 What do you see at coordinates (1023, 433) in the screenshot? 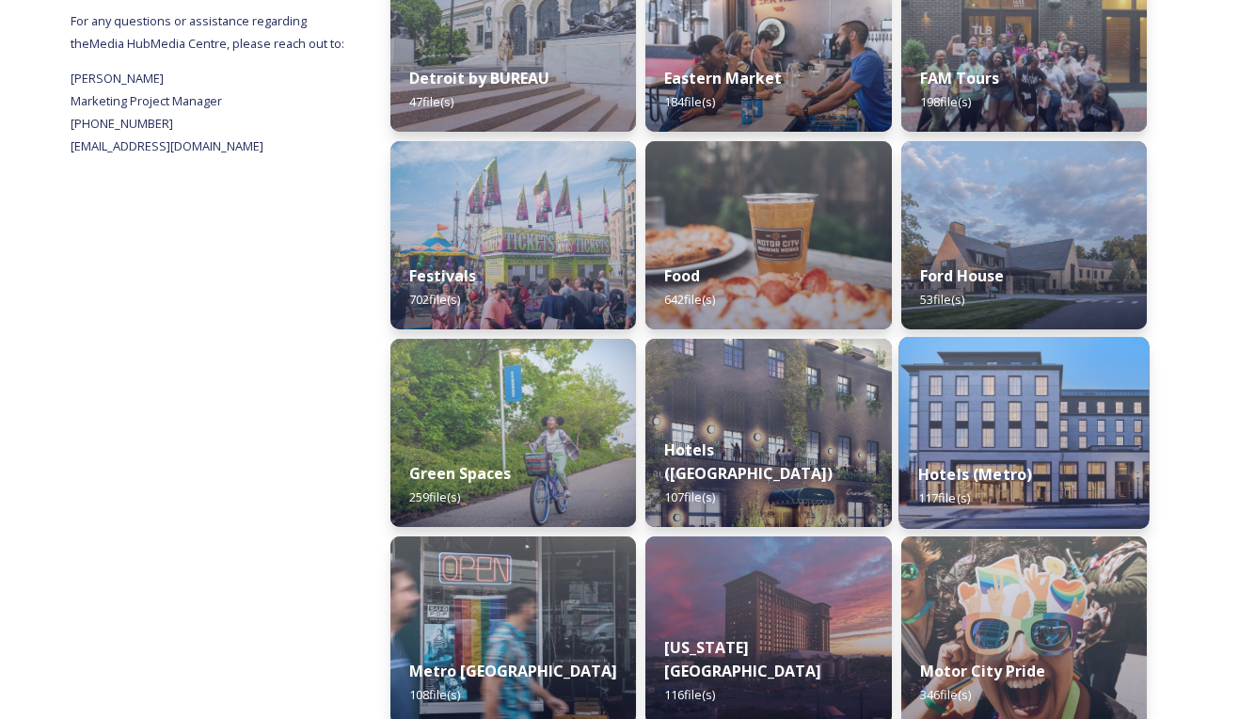
I see `img: 3bd2b034-4b7d-4836-94aa-bbf99ed385d6.jpg` at bounding box center [1023, 433].